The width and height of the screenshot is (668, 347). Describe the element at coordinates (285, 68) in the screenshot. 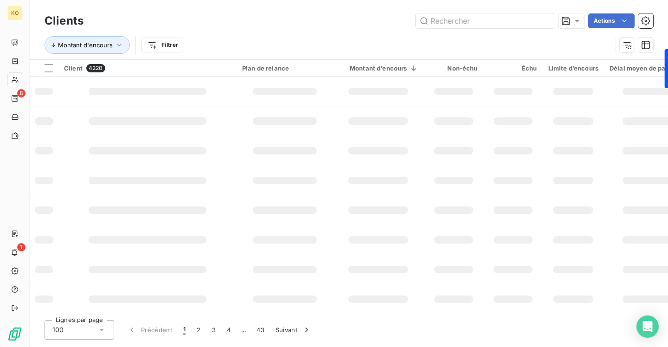

I see `div: Plan de relance` at that location.